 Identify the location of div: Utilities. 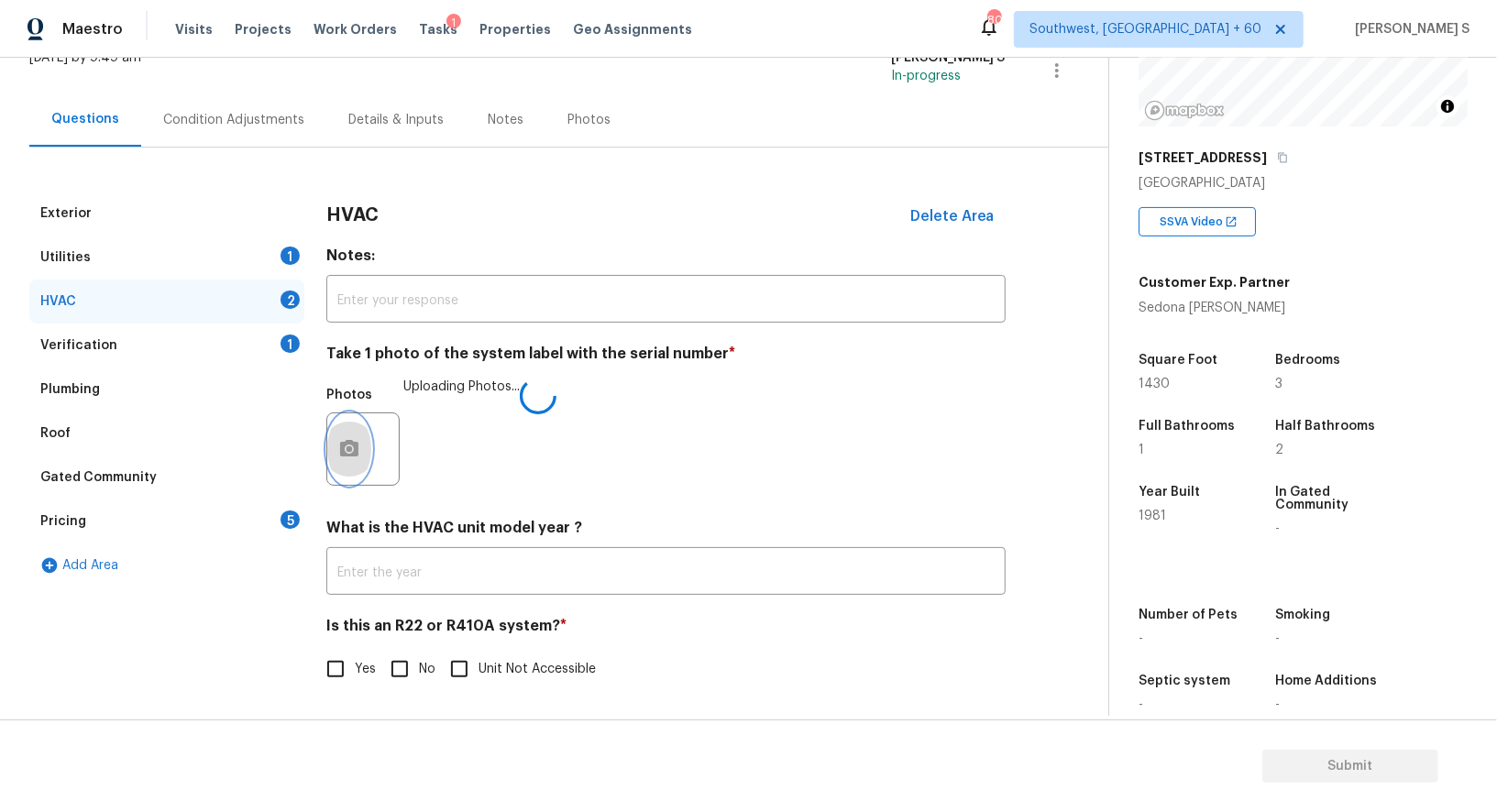
(65, 257).